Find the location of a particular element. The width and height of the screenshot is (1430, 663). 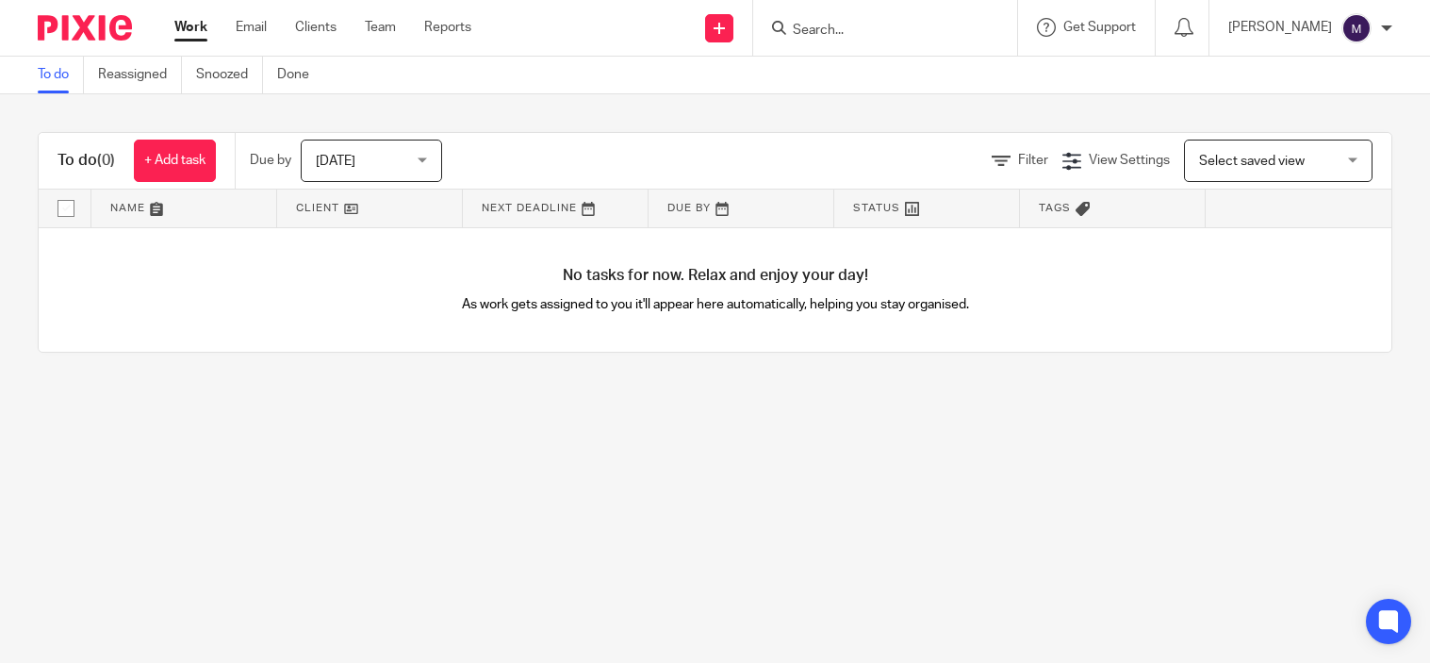

a: Done is located at coordinates (300, 74).